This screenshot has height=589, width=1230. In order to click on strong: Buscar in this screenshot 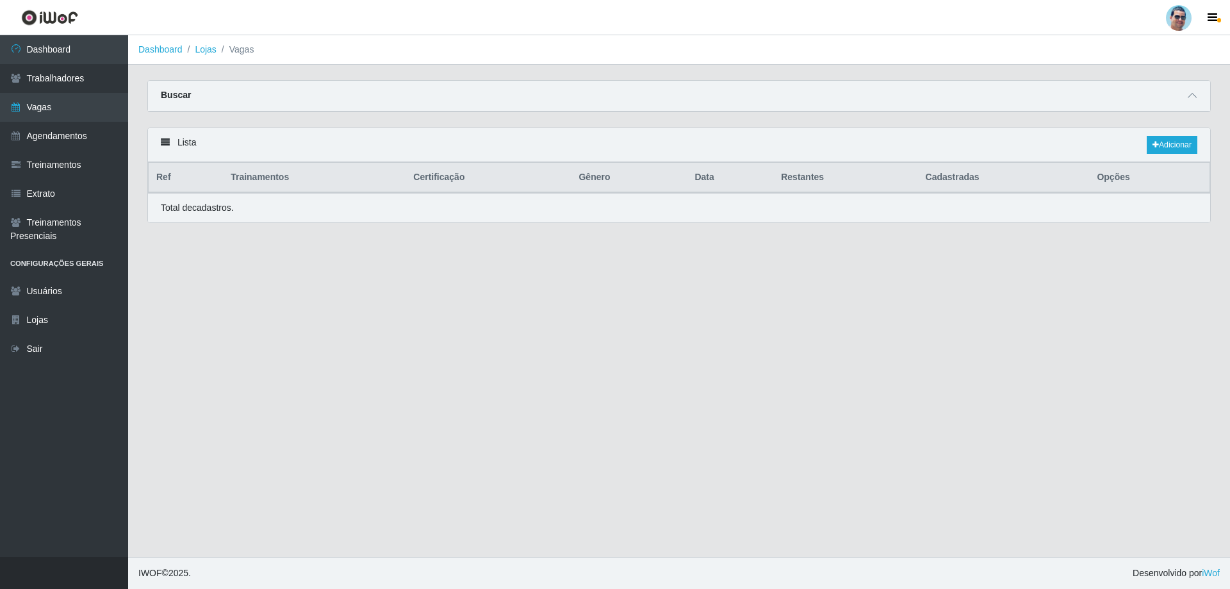, I will do `click(175, 95)`.